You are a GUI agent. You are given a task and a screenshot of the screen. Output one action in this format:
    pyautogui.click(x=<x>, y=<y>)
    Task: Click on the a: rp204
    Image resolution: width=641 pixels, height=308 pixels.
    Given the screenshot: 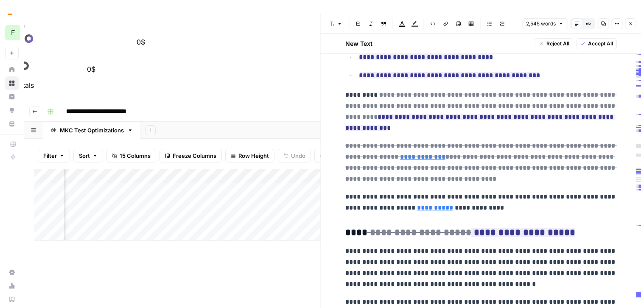 What is the action you would take?
    pyautogui.click(x=81, y=39)
    